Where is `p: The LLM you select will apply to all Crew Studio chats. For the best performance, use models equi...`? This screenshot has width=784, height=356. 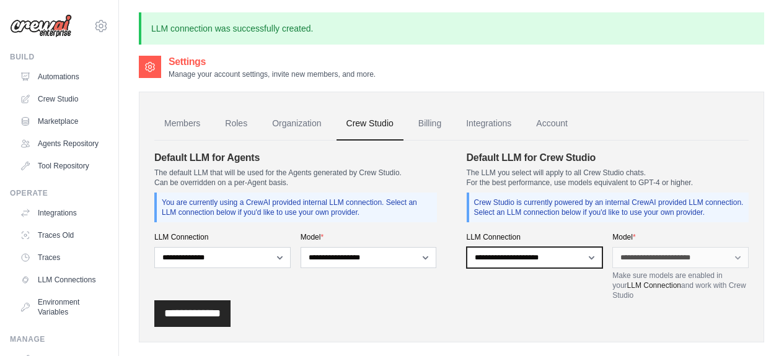 p: The LLM you select will apply to all Crew Studio chats. For the best performance, use models equi... is located at coordinates (608, 178).